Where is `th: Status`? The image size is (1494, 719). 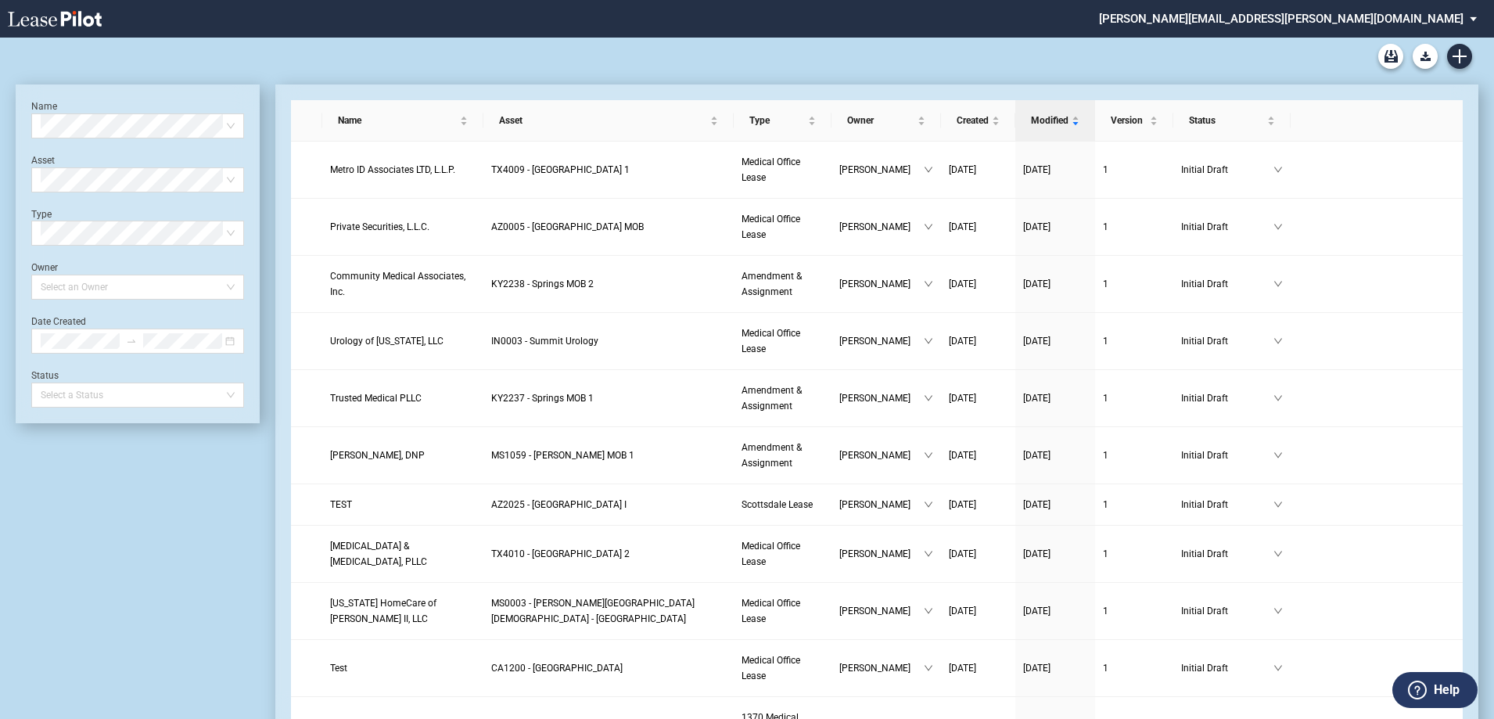
th: Status is located at coordinates (1232, 120).